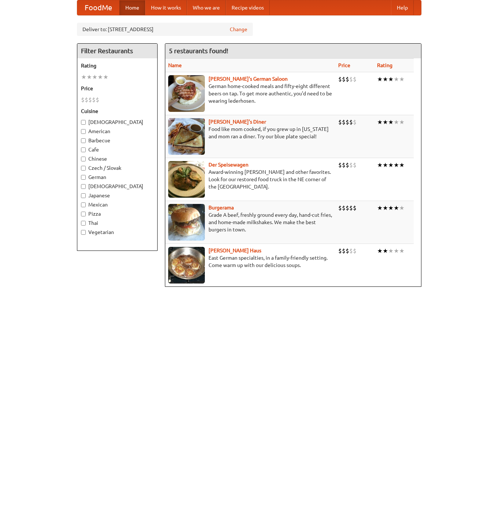  What do you see at coordinates (187, 179) in the screenshot?
I see `img: speisewagen.jpg` at bounding box center [187, 179].